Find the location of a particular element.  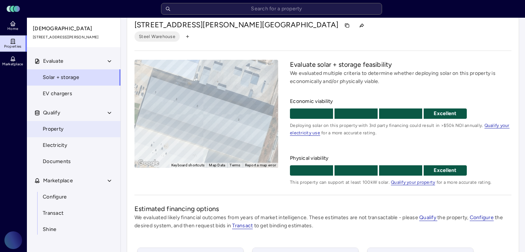

span: Deploying solar on this property with 3rd party financing could result in >$50k NOI annually. for... is located at coordinates (401, 129).